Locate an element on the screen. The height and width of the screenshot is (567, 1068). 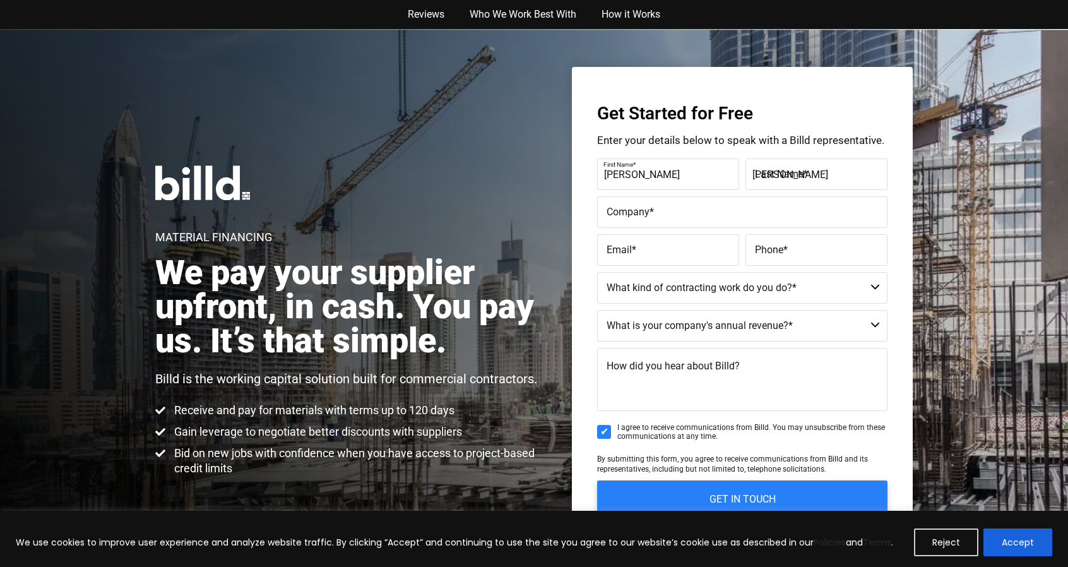
span: Email is located at coordinates (619, 249).